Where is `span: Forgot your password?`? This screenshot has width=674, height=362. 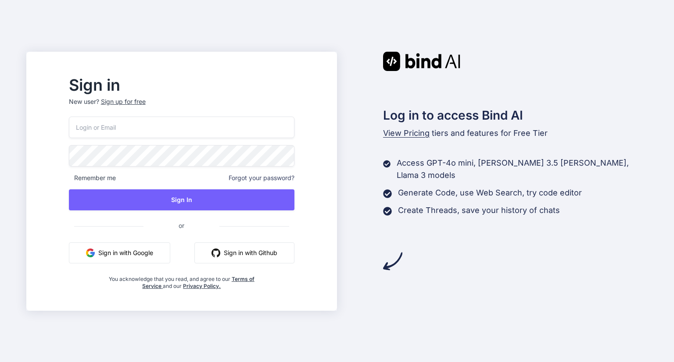 span: Forgot your password? is located at coordinates (261, 178).